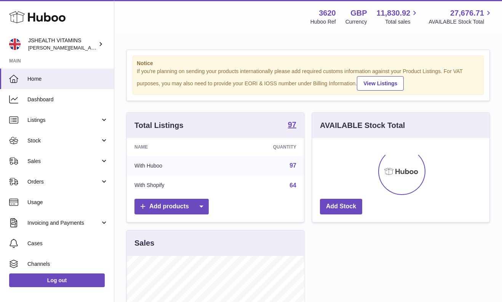 The width and height of the screenshot is (502, 302). I want to click on td: With Huboo, so click(174, 166).